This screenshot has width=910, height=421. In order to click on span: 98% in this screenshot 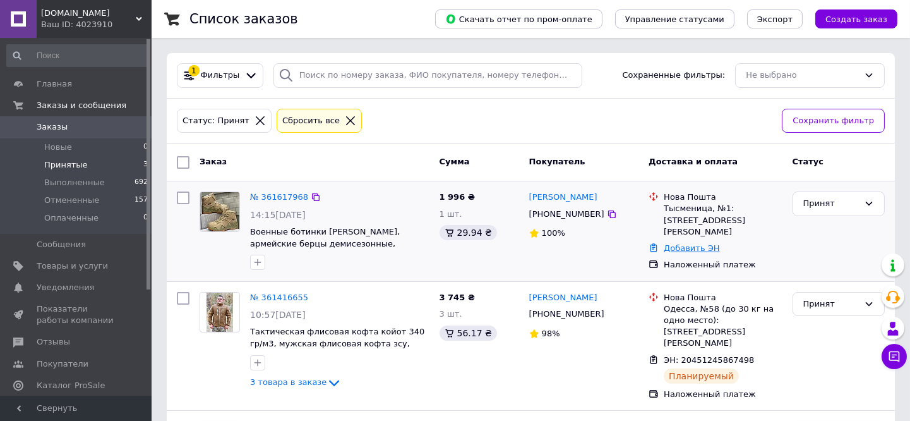, I will do `click(551, 333)`.